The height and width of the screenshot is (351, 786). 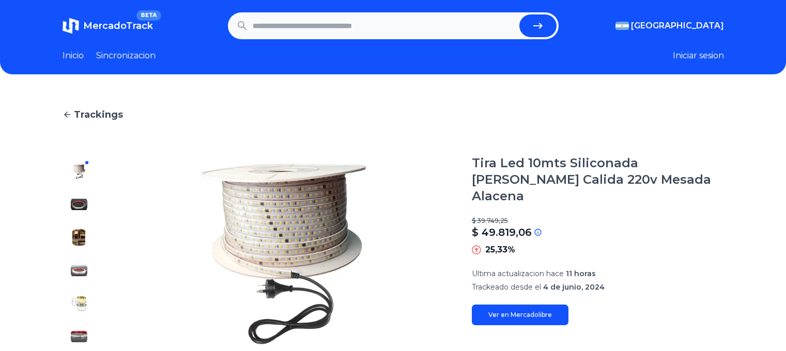 I want to click on img: MercadoTrack, so click(x=71, y=26).